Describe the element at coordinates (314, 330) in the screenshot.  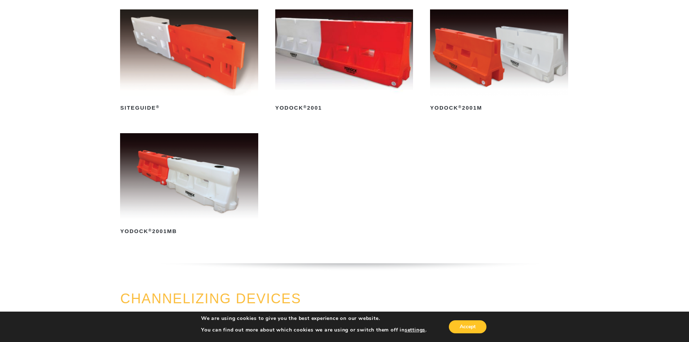
I see `p: You can find out more about which cookies we are using or switch them off in .` at that location.